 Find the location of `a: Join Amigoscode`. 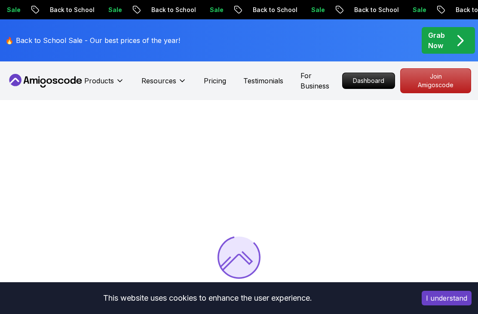

a: Join Amigoscode is located at coordinates (435, 81).